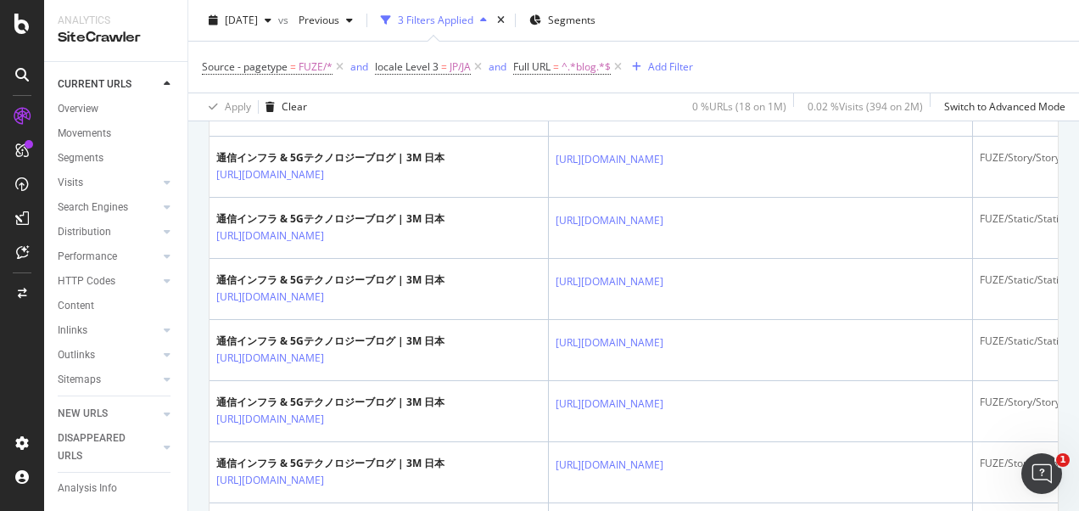 The width and height of the screenshot is (1079, 511). Describe the element at coordinates (72, 330) in the screenshot. I see `div: Inlinks` at that location.